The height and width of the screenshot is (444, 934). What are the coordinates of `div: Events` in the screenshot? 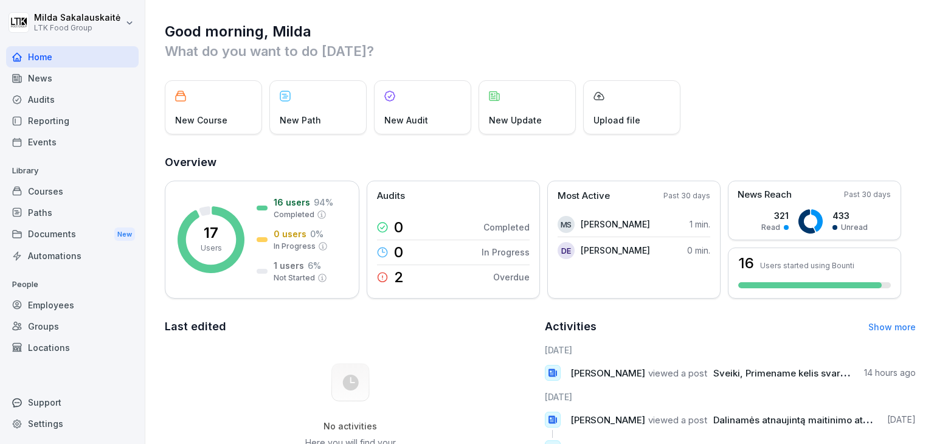 It's located at (72, 142).